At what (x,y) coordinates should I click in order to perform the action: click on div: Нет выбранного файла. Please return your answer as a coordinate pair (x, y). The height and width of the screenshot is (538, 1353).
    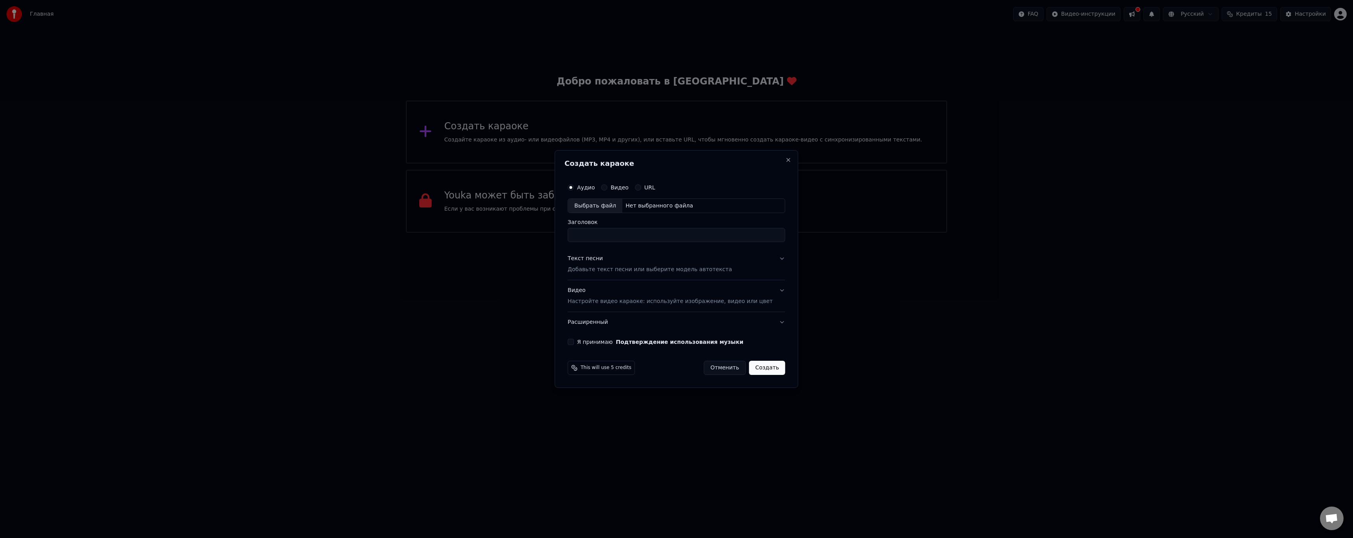
    Looking at the image, I should click on (659, 206).